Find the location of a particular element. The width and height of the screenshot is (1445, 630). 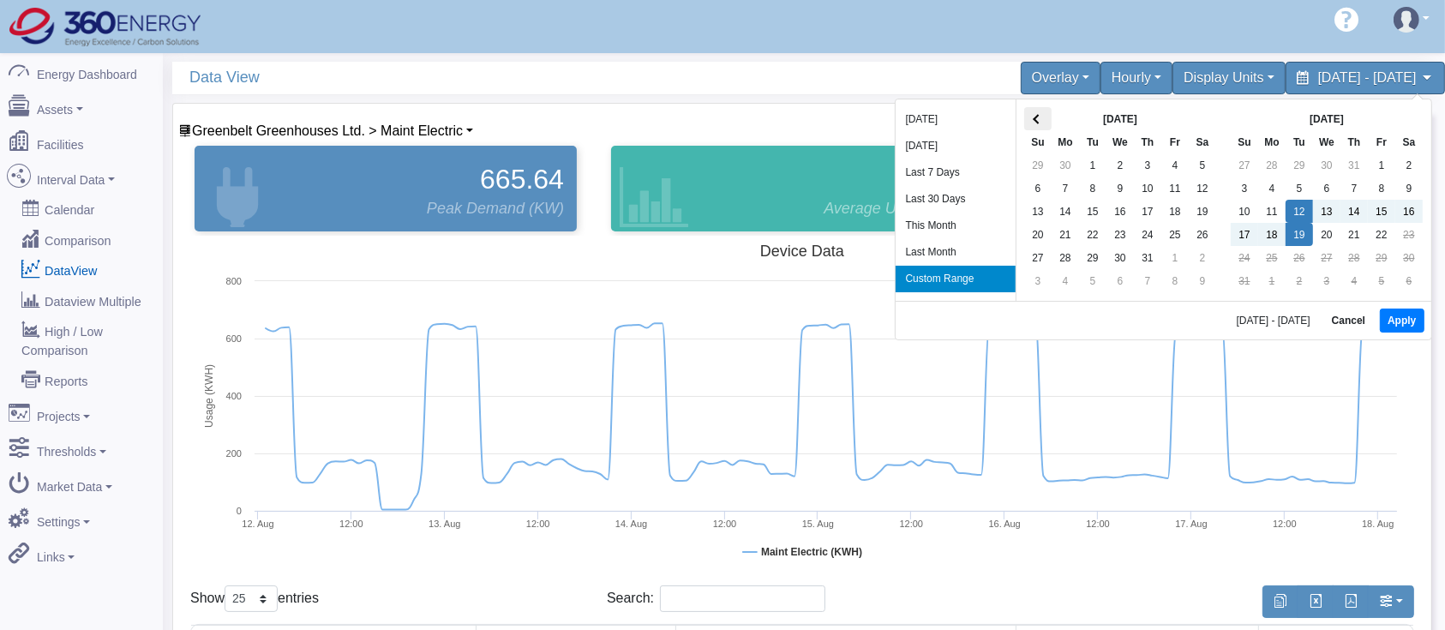

td: 23 is located at coordinates (1120, 234).